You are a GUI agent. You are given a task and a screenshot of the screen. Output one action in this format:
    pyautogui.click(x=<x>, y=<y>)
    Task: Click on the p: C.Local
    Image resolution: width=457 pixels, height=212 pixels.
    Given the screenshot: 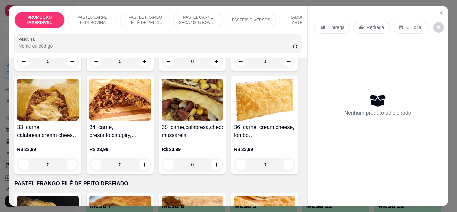 What is the action you would take?
    pyautogui.click(x=415, y=27)
    